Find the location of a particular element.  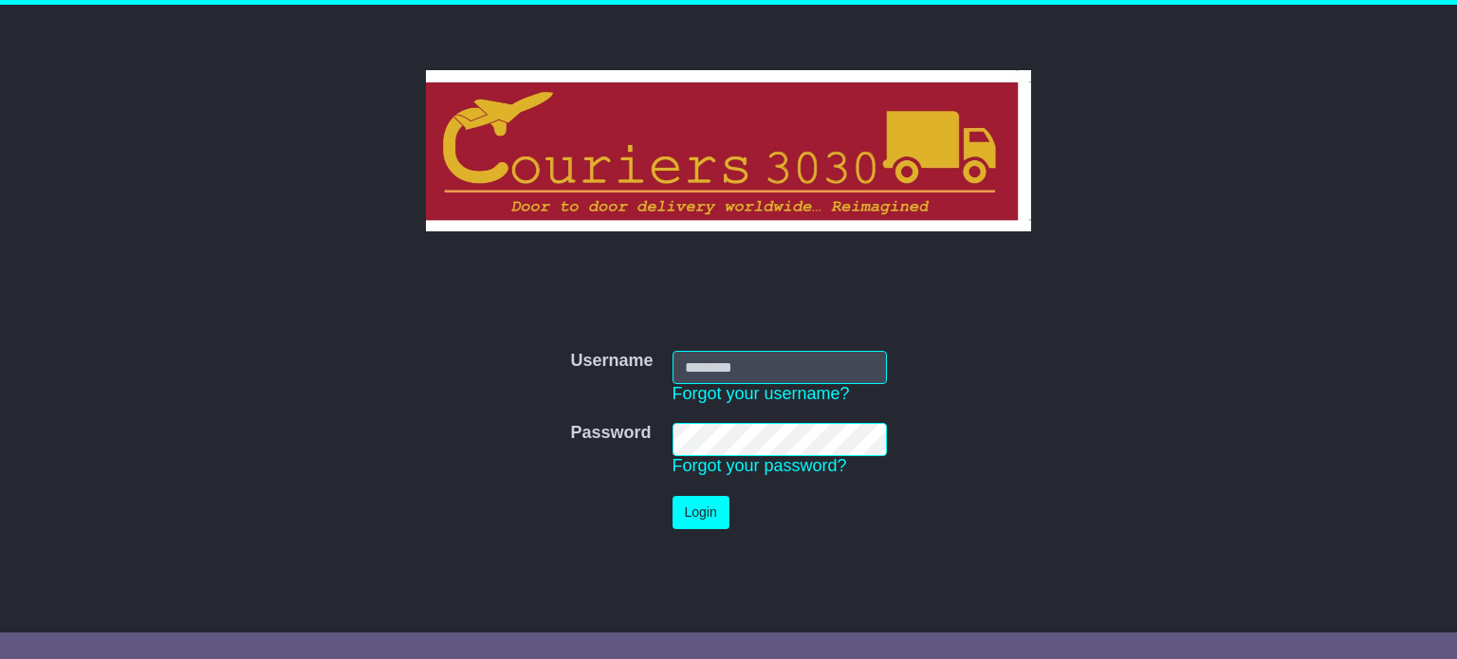

img: Couriers 3030 is located at coordinates (729, 151).